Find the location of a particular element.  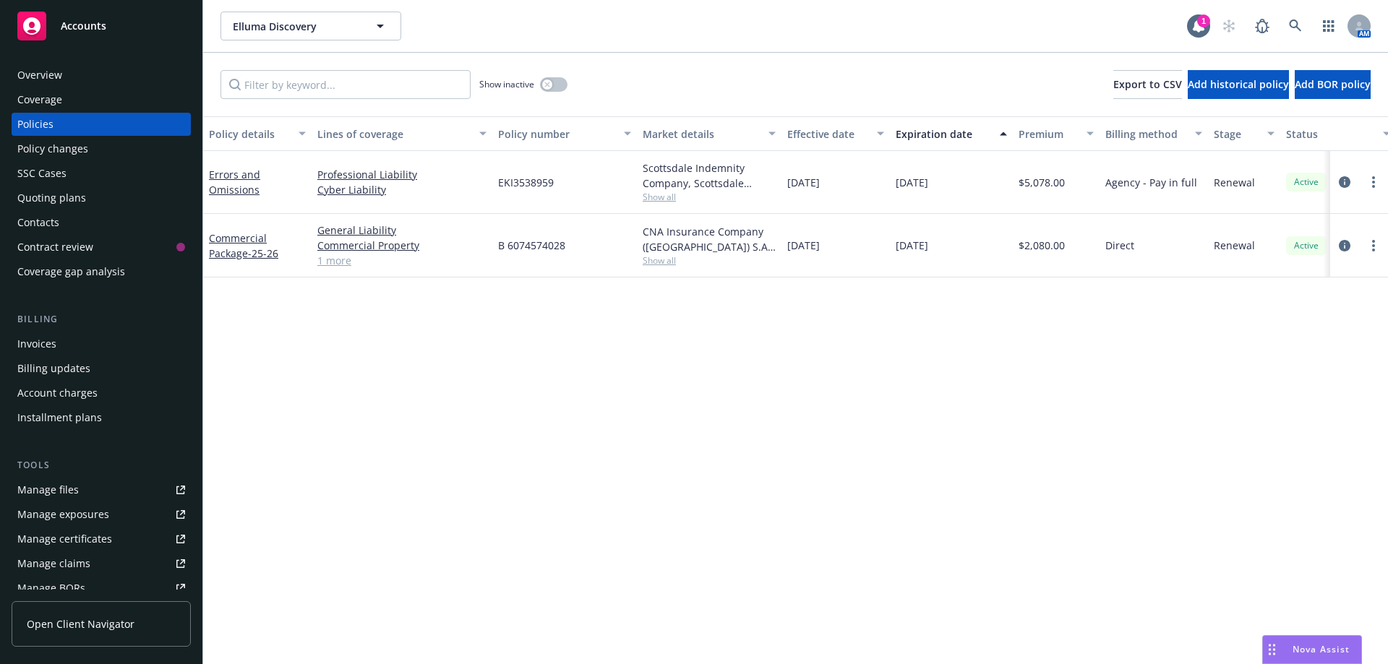

a: Policy changes is located at coordinates (101, 149).